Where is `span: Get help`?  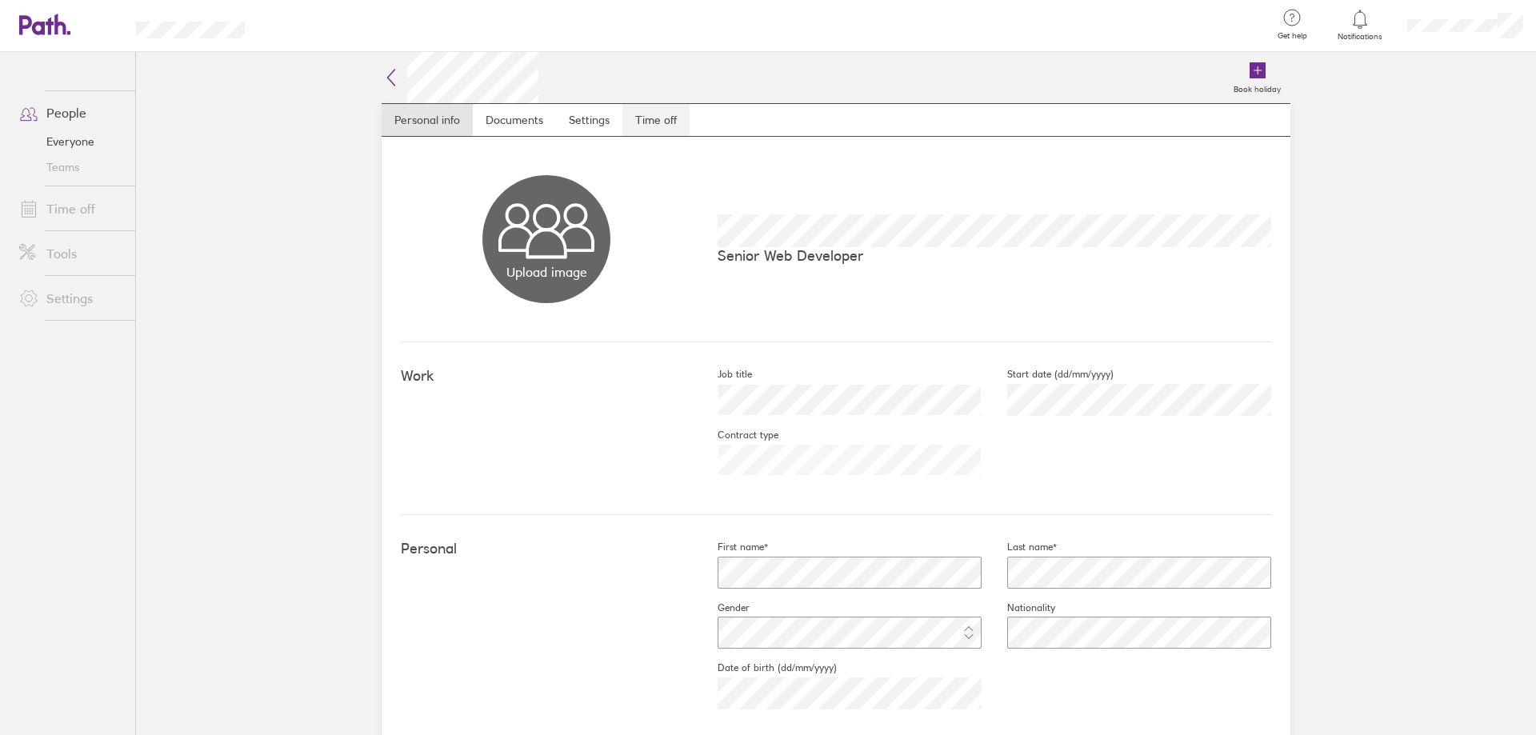
span: Get help is located at coordinates (1292, 36).